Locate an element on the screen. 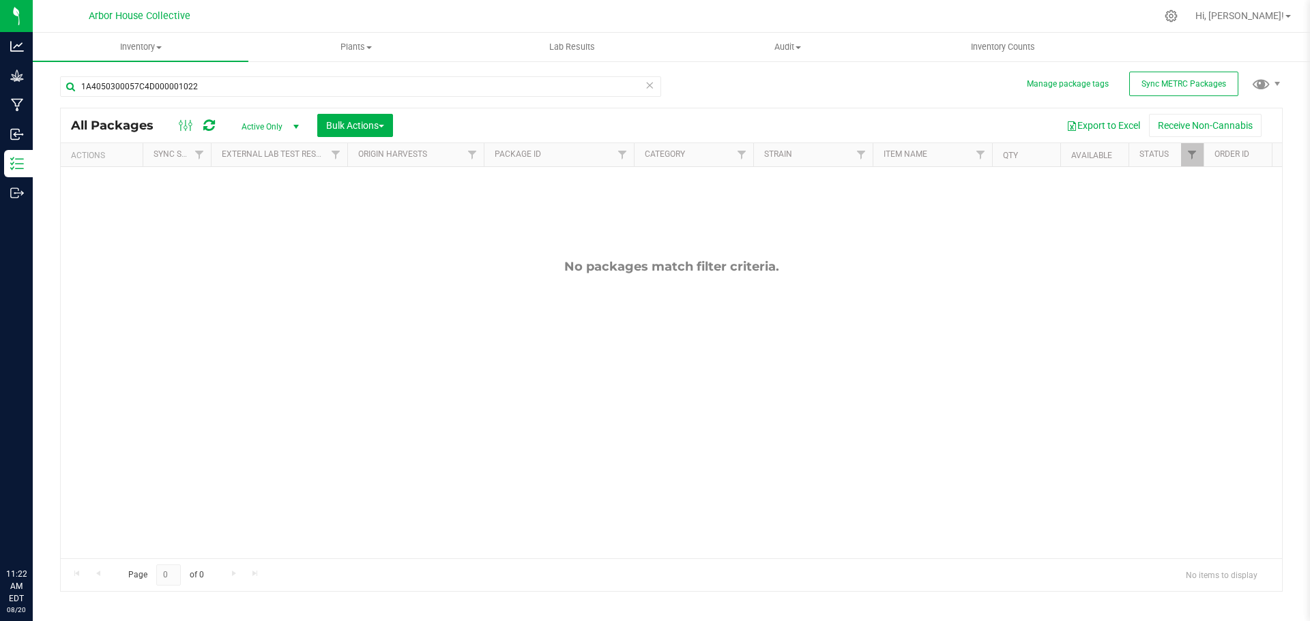 This screenshot has height=621, width=1310. inline-svg: Manufacturing is located at coordinates (17, 105).